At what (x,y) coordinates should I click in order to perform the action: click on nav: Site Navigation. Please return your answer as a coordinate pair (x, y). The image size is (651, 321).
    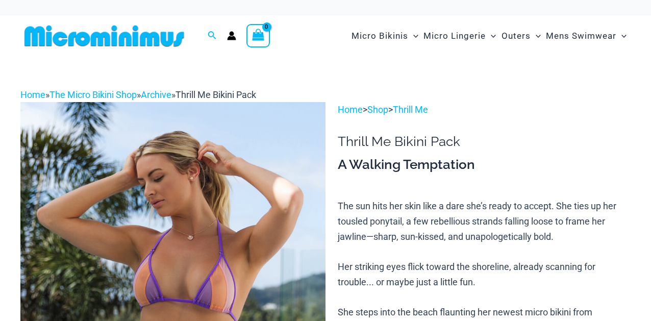
    Looking at the image, I should click on (489, 36).